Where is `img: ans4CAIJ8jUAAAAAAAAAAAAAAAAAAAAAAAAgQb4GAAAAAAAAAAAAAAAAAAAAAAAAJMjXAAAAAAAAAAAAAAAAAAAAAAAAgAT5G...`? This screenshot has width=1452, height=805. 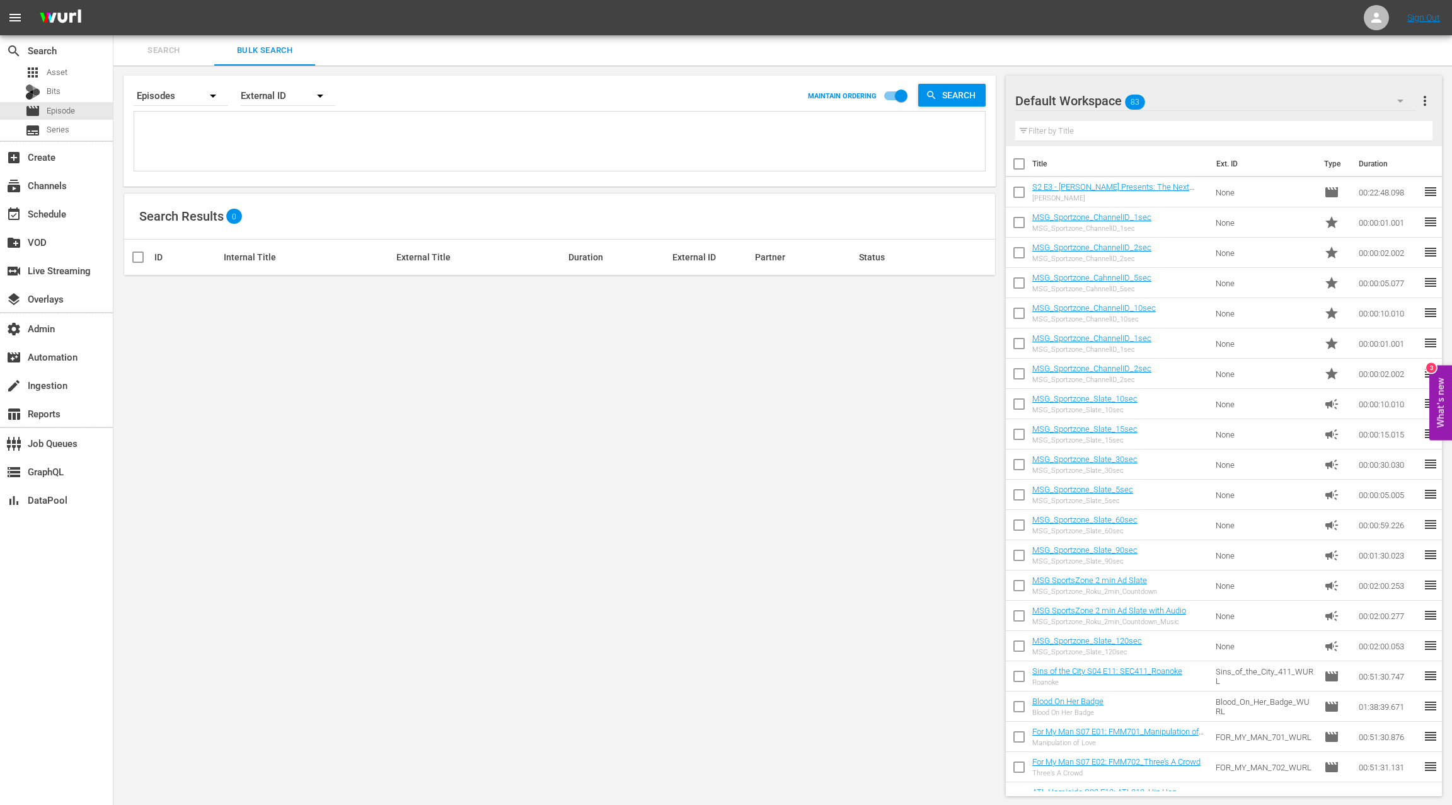
img: ans4CAIJ8jUAAAAAAAAAAAAAAAAAAAAAAAAgQb4GAAAAAAAAAAAAAAAAAAAAAAAAJMjXAAAAAAAAAAAAAAAAAAAAAAAAgAT5G... is located at coordinates (61, 18).